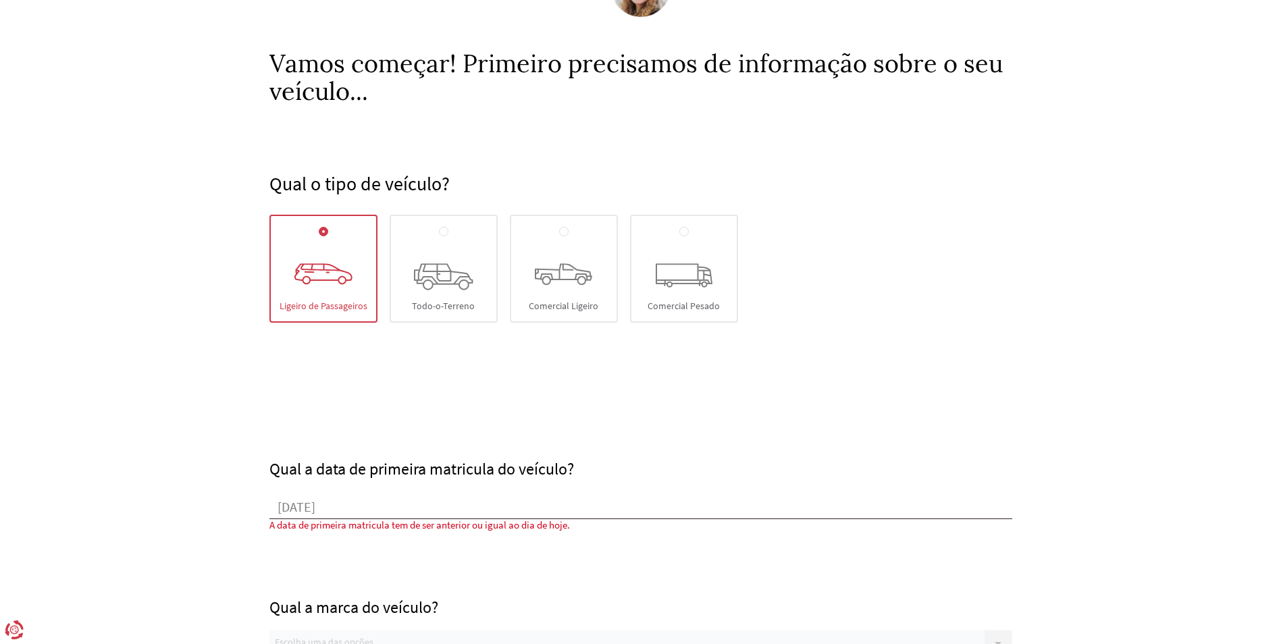 Image resolution: width=1281 pixels, height=644 pixels. What do you see at coordinates (641, 184) in the screenshot?
I see `h4: Qual o tipo de veículo?` at bounding box center [641, 184].